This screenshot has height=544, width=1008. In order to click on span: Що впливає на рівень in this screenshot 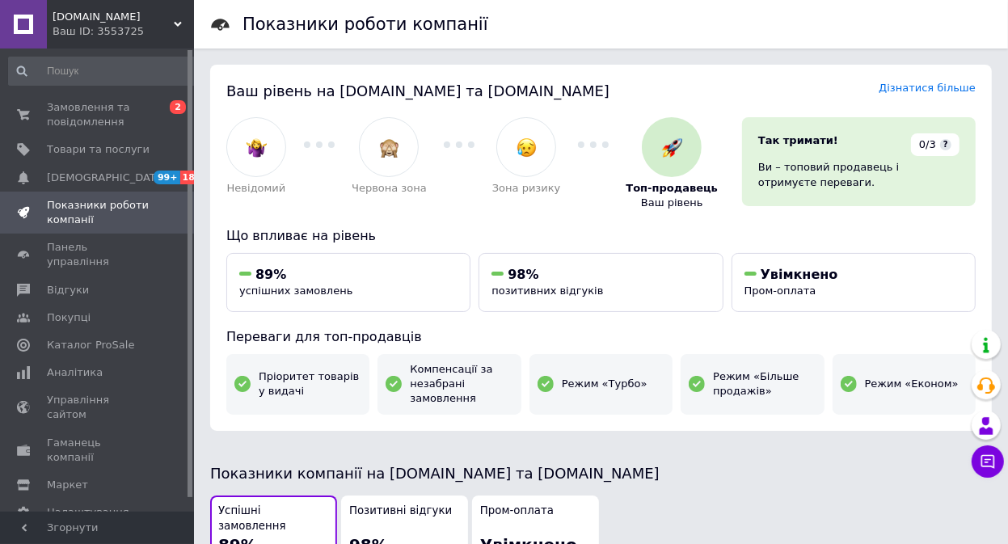, I will do `click(301, 235)`.